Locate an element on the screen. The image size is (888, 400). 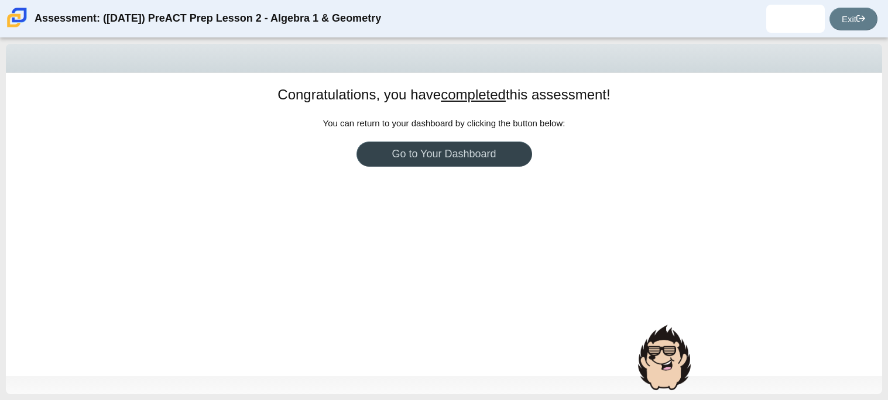
a: Go to Your Dashboard is located at coordinates (444, 154).